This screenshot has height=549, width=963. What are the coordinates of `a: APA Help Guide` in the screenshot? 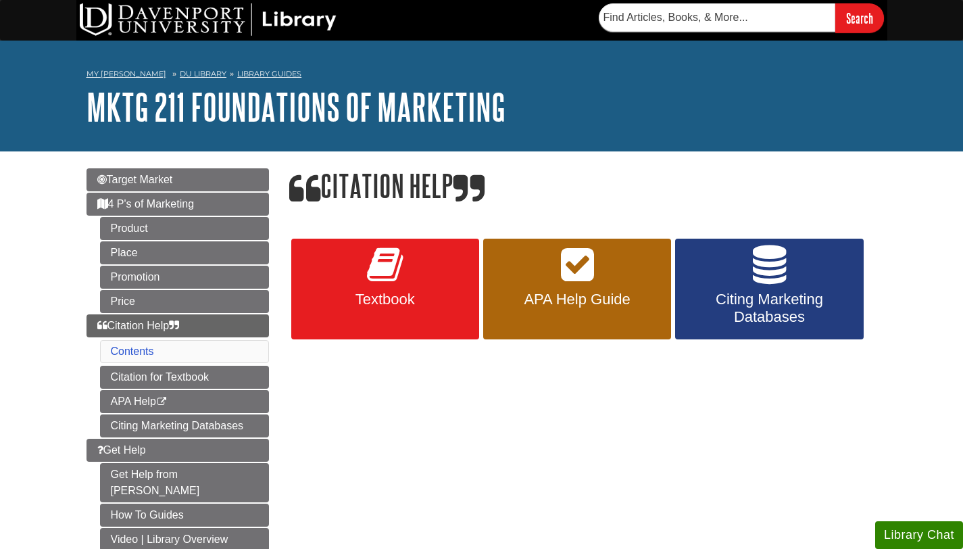 It's located at (577, 289).